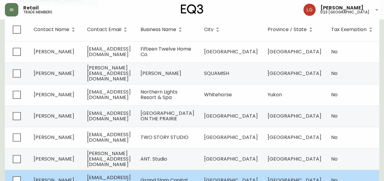 The image size is (384, 181). I want to click on span: Retail, so click(31, 8).